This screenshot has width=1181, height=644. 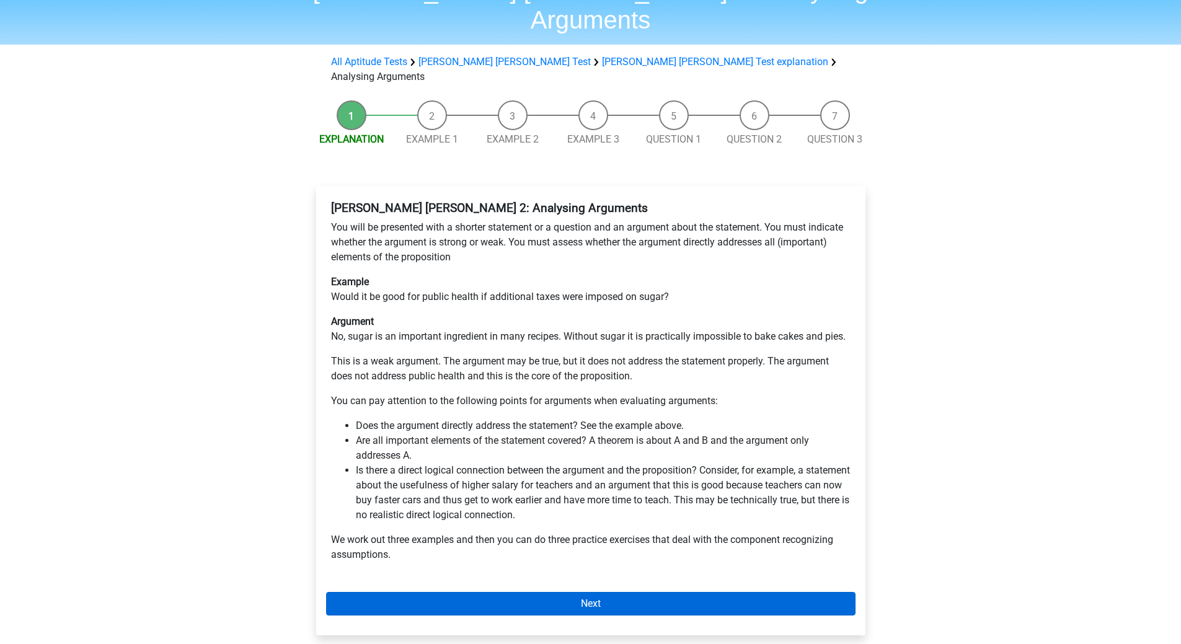 I want to click on a: Example 1, so click(x=432, y=139).